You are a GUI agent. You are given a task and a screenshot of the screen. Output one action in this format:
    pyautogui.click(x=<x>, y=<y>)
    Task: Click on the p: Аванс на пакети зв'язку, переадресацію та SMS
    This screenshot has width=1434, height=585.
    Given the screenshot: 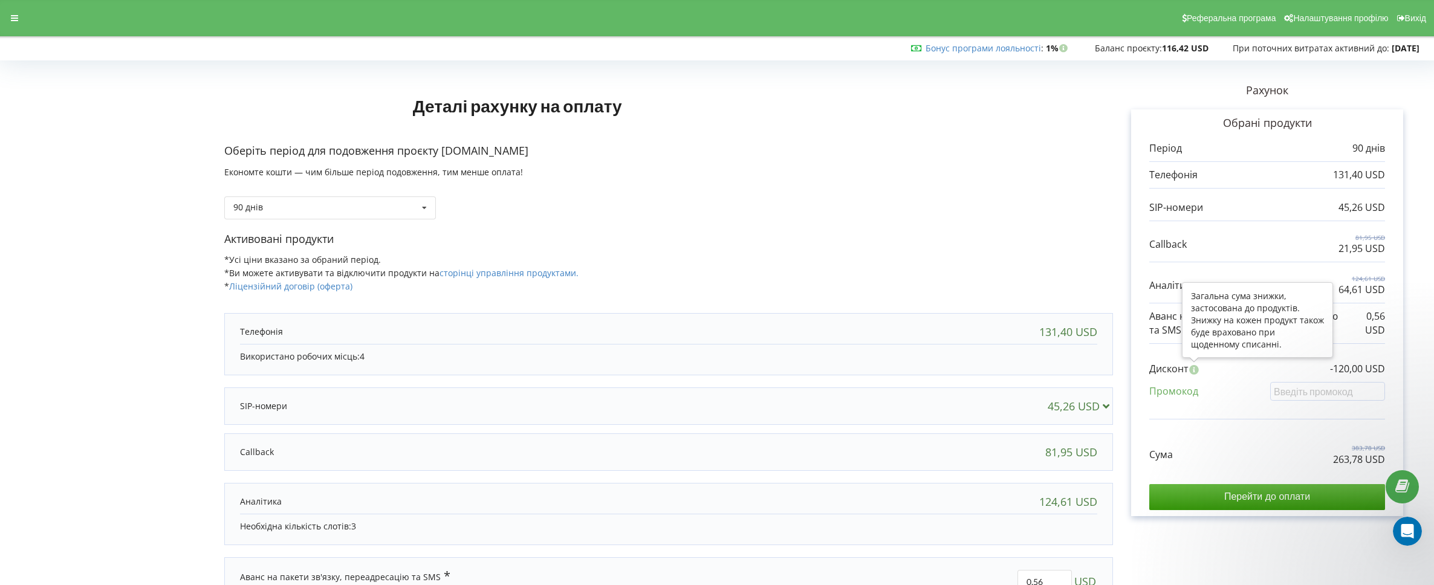 What is the action you would take?
    pyautogui.click(x=1249, y=323)
    